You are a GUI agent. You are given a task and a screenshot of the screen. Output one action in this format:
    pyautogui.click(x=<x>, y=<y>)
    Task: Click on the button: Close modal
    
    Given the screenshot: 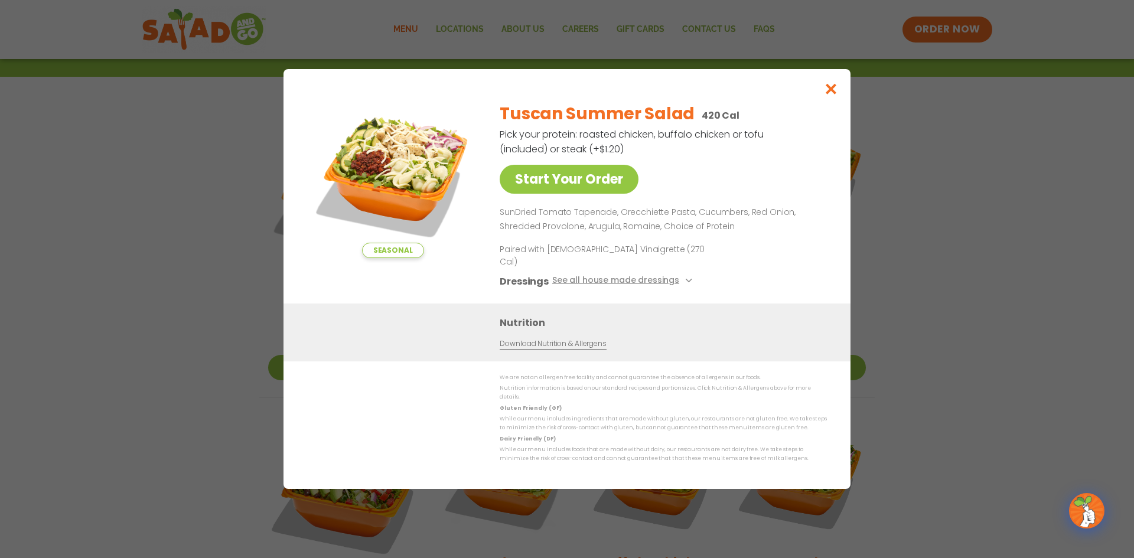 What is the action you would take?
    pyautogui.click(x=831, y=89)
    